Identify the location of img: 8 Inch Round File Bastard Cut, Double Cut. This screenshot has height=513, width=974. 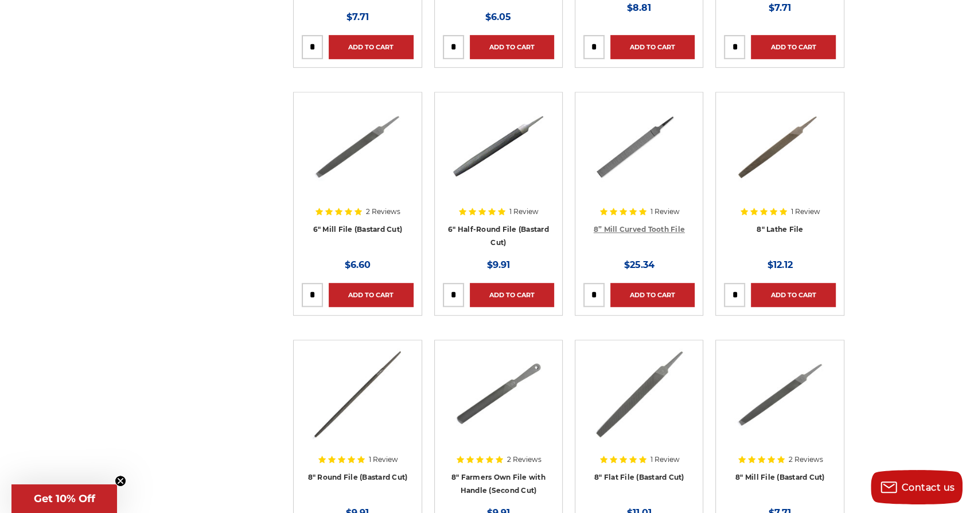
(357, 394).